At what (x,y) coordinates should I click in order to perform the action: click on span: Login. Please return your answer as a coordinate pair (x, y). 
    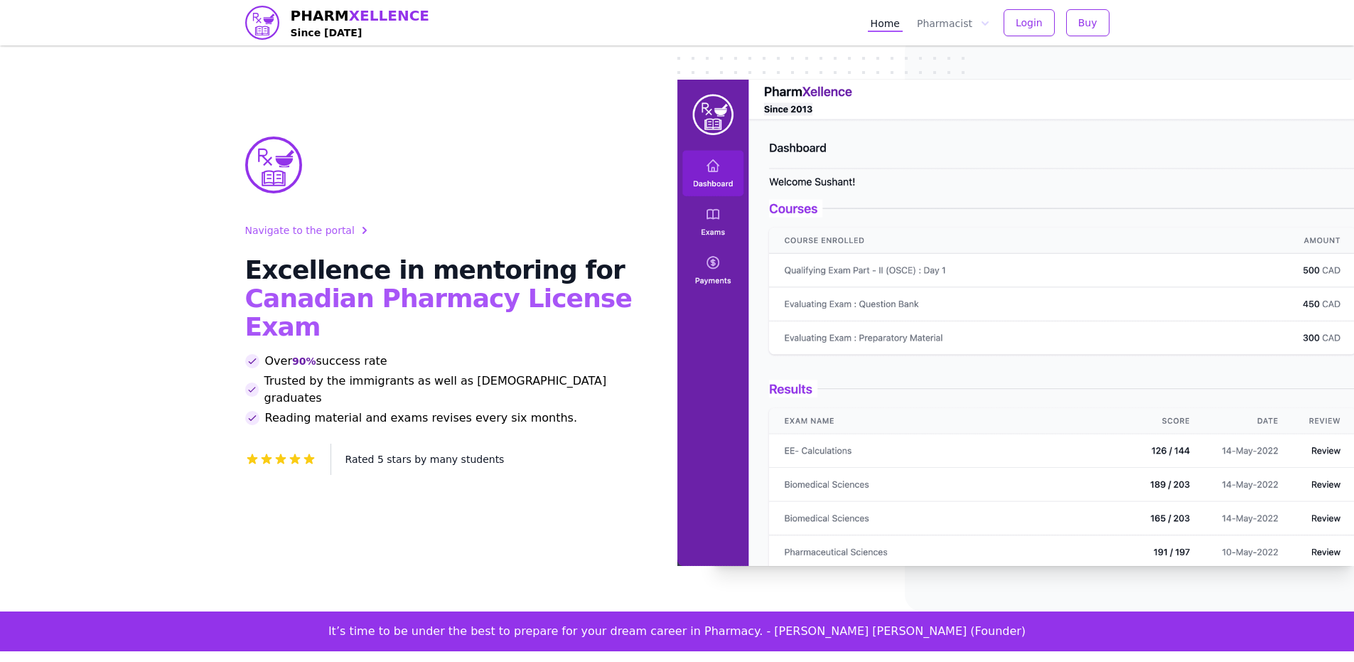
    Looking at the image, I should click on (1029, 23).